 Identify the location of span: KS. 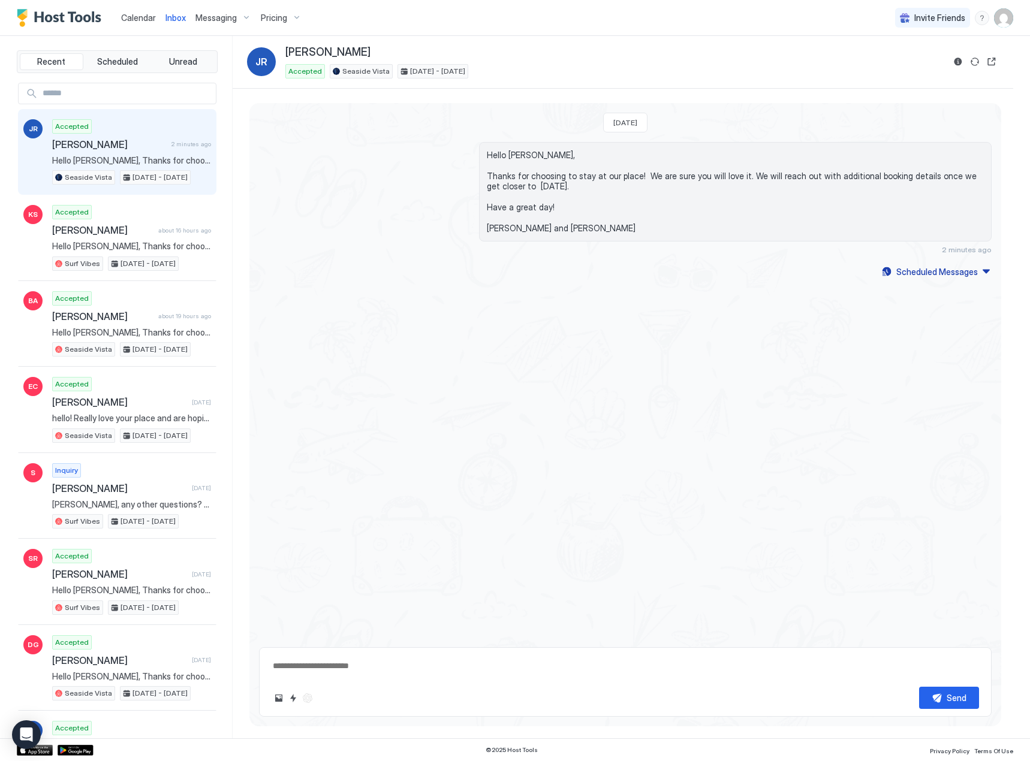
(33, 215).